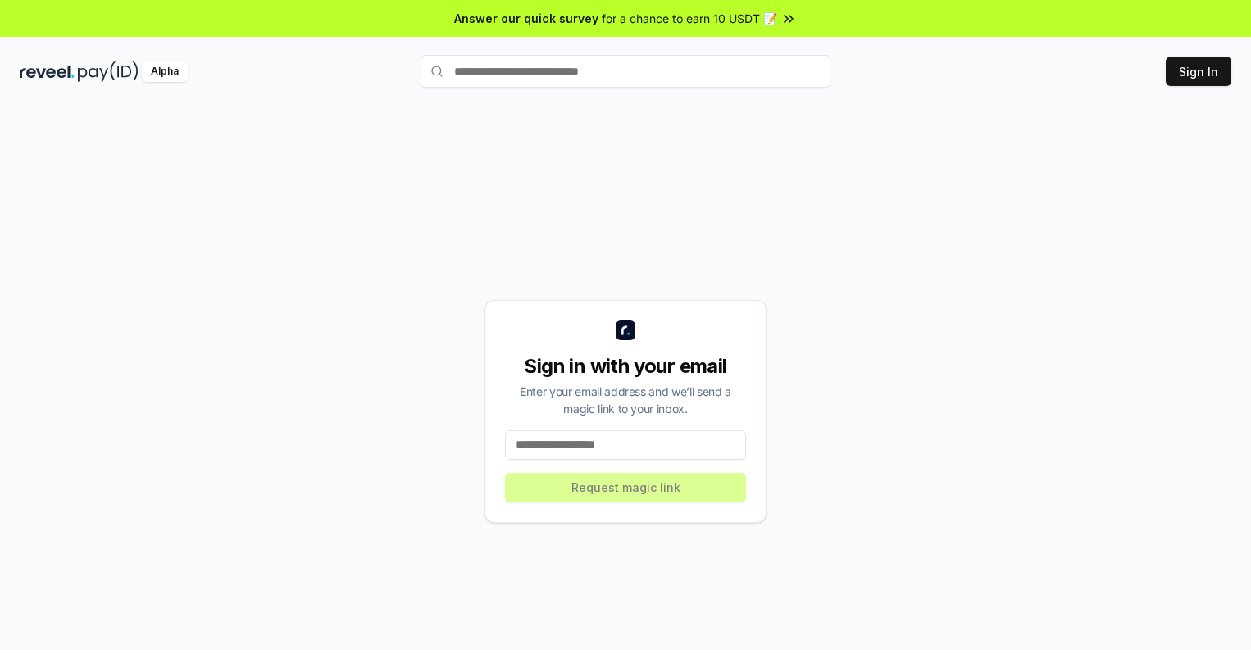 The height and width of the screenshot is (650, 1251). What do you see at coordinates (625, 330) in the screenshot?
I see `img: logo_small` at bounding box center [625, 330].